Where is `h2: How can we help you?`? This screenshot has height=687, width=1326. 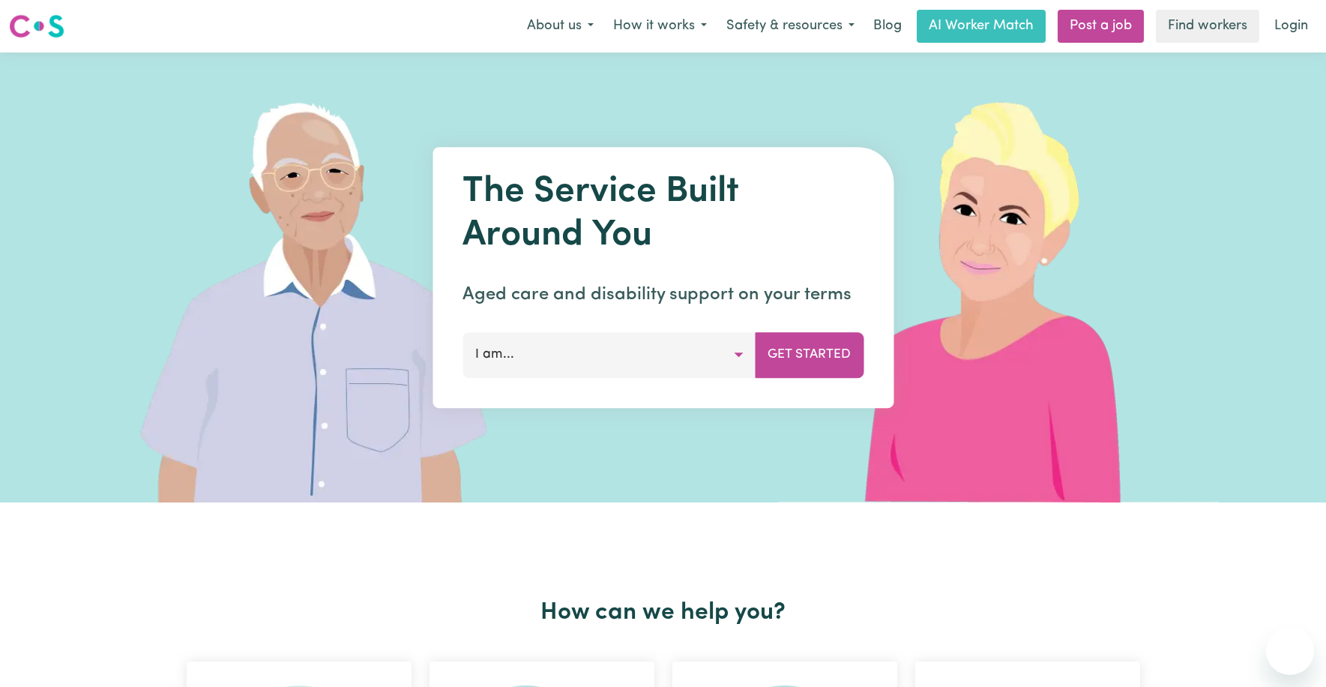 h2: How can we help you? is located at coordinates (663, 612).